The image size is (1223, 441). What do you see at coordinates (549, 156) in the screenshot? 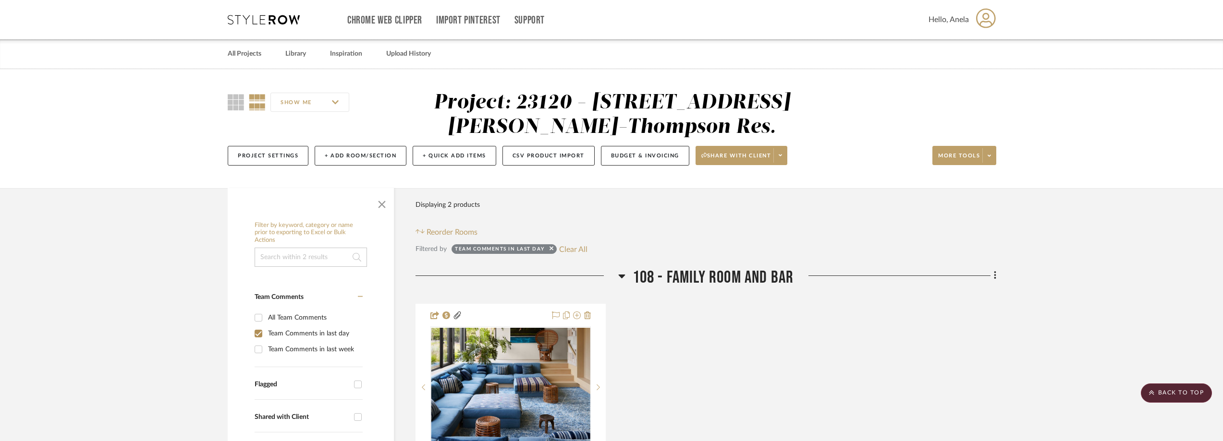
I see `button: CSV Product Import` at bounding box center [549, 156].